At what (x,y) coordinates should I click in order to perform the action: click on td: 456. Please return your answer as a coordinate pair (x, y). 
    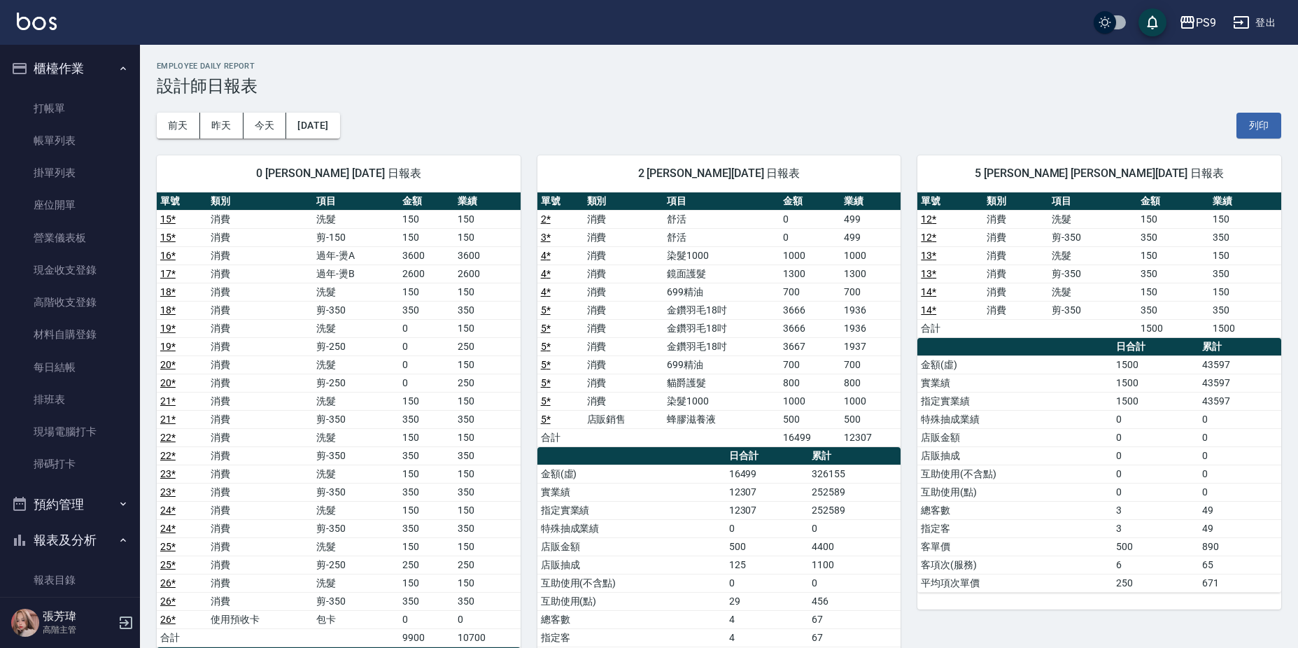
    Looking at the image, I should click on (854, 601).